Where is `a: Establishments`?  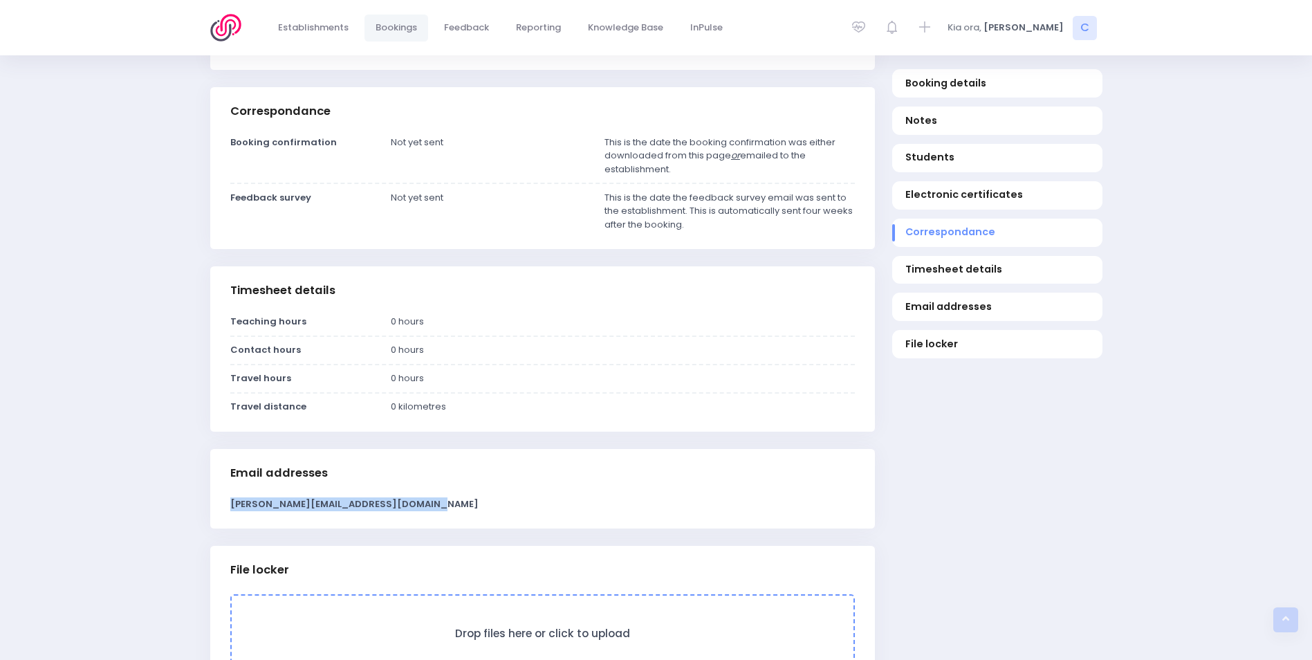
a: Establishments is located at coordinates (313, 28).